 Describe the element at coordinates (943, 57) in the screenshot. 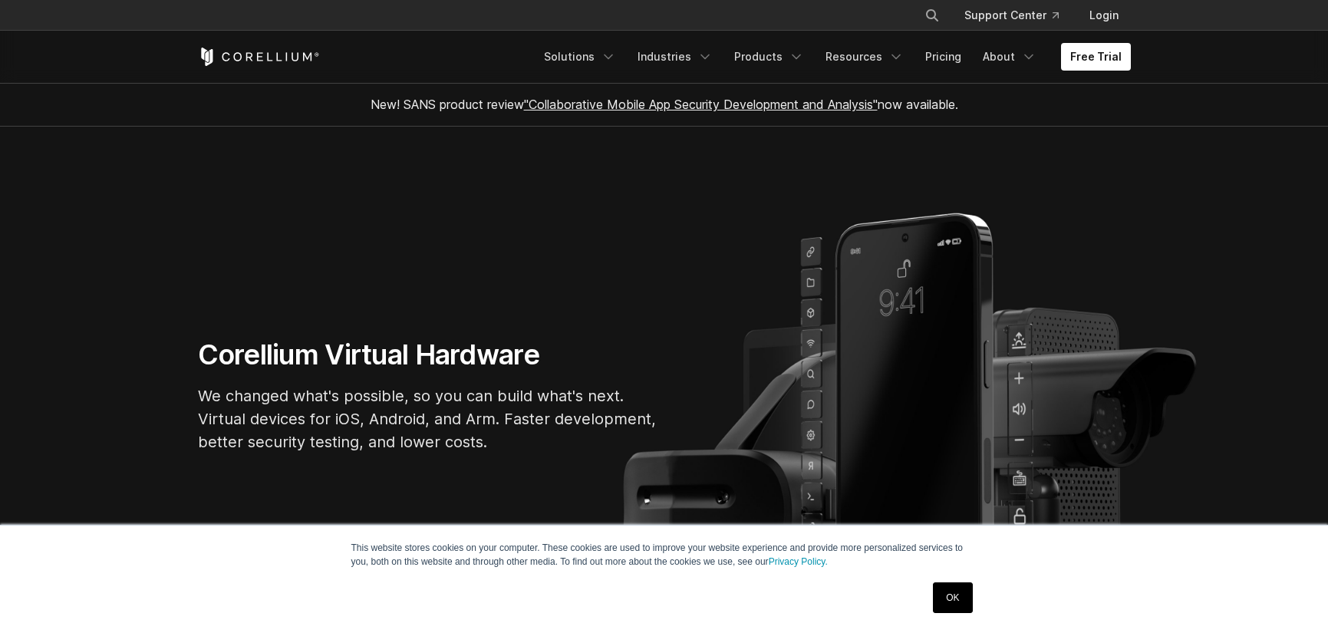

I see `a: Pricing` at that location.